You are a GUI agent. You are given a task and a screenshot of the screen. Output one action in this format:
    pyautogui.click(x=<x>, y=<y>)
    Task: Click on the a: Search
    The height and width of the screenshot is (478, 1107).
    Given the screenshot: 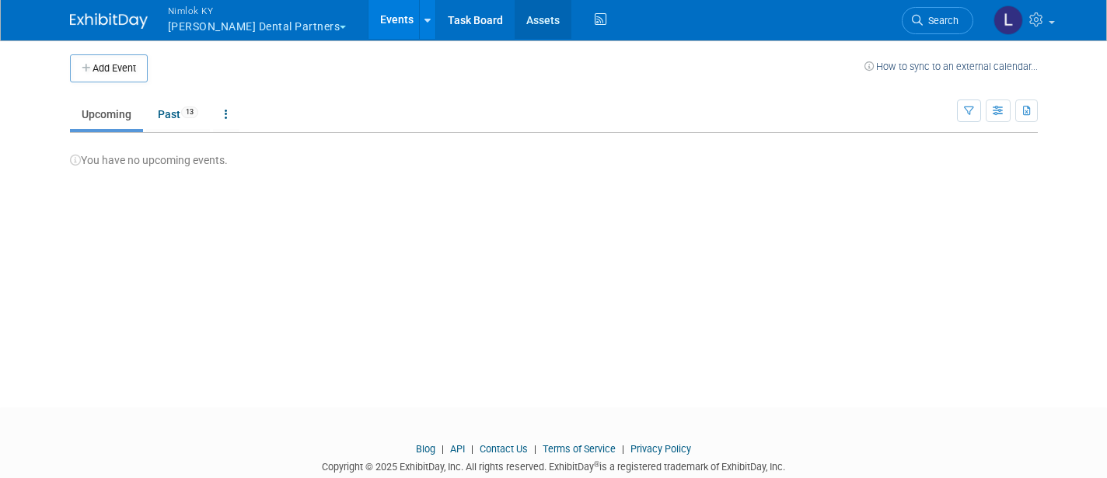 What is the action you would take?
    pyautogui.click(x=937, y=20)
    